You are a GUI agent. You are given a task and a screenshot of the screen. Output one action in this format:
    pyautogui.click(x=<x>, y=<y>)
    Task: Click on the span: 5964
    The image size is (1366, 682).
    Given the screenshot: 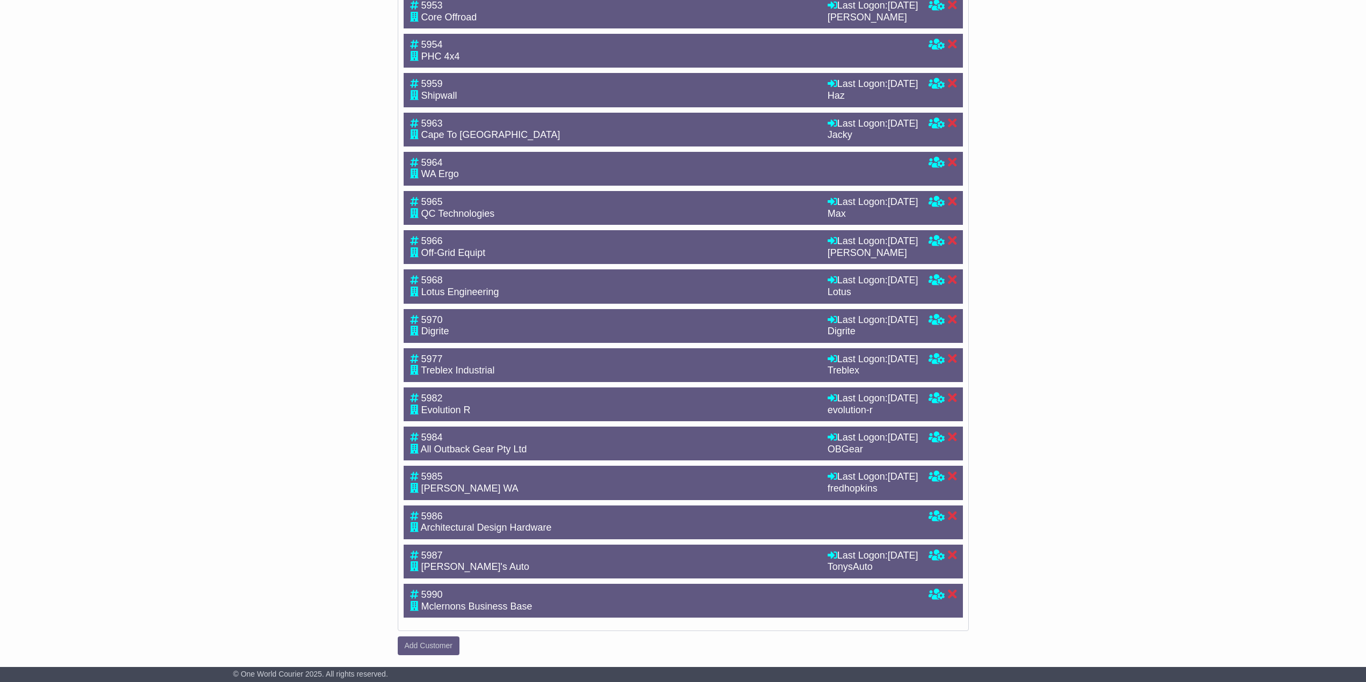 What is the action you would take?
    pyautogui.click(x=432, y=163)
    